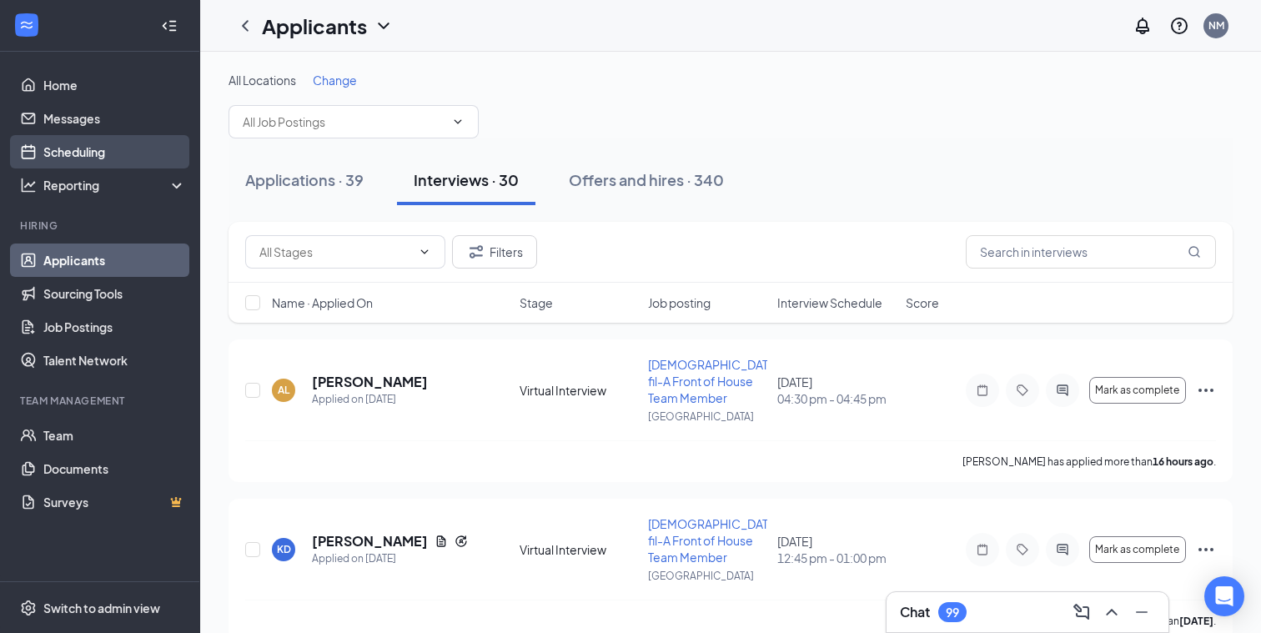  Describe the element at coordinates (322, 303) in the screenshot. I see `span: Name · Applied On` at that location.